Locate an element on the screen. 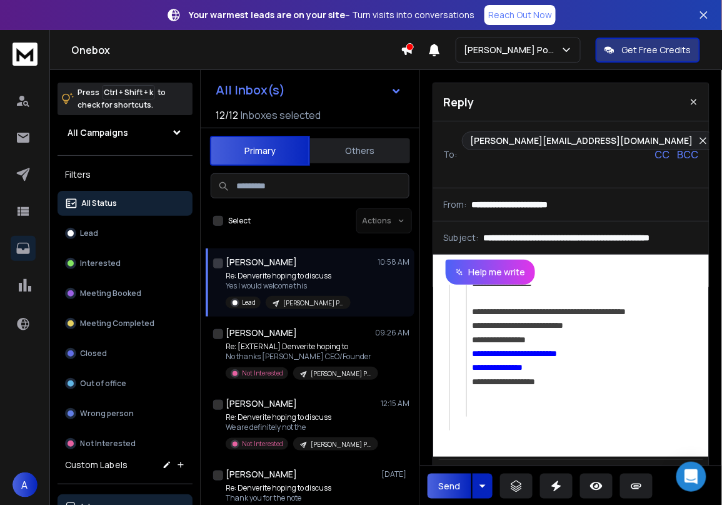 The width and height of the screenshot is (722, 505). button: Not Interested is located at coordinates (125, 443).